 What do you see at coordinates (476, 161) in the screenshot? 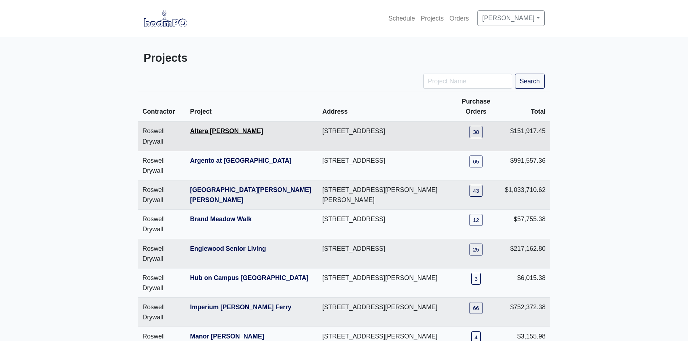
I see `a: 65` at bounding box center [476, 161].